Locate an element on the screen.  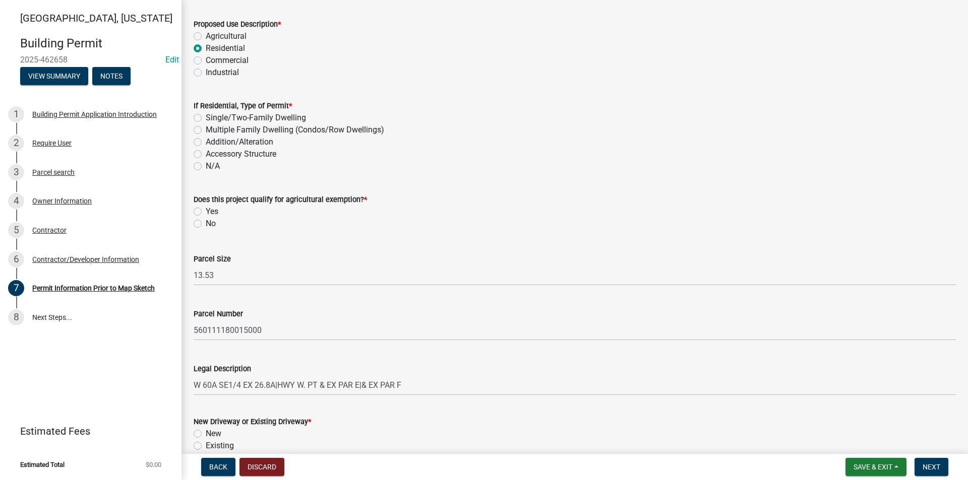
wm-modal-confirm: Edit Application Number is located at coordinates (172, 59).